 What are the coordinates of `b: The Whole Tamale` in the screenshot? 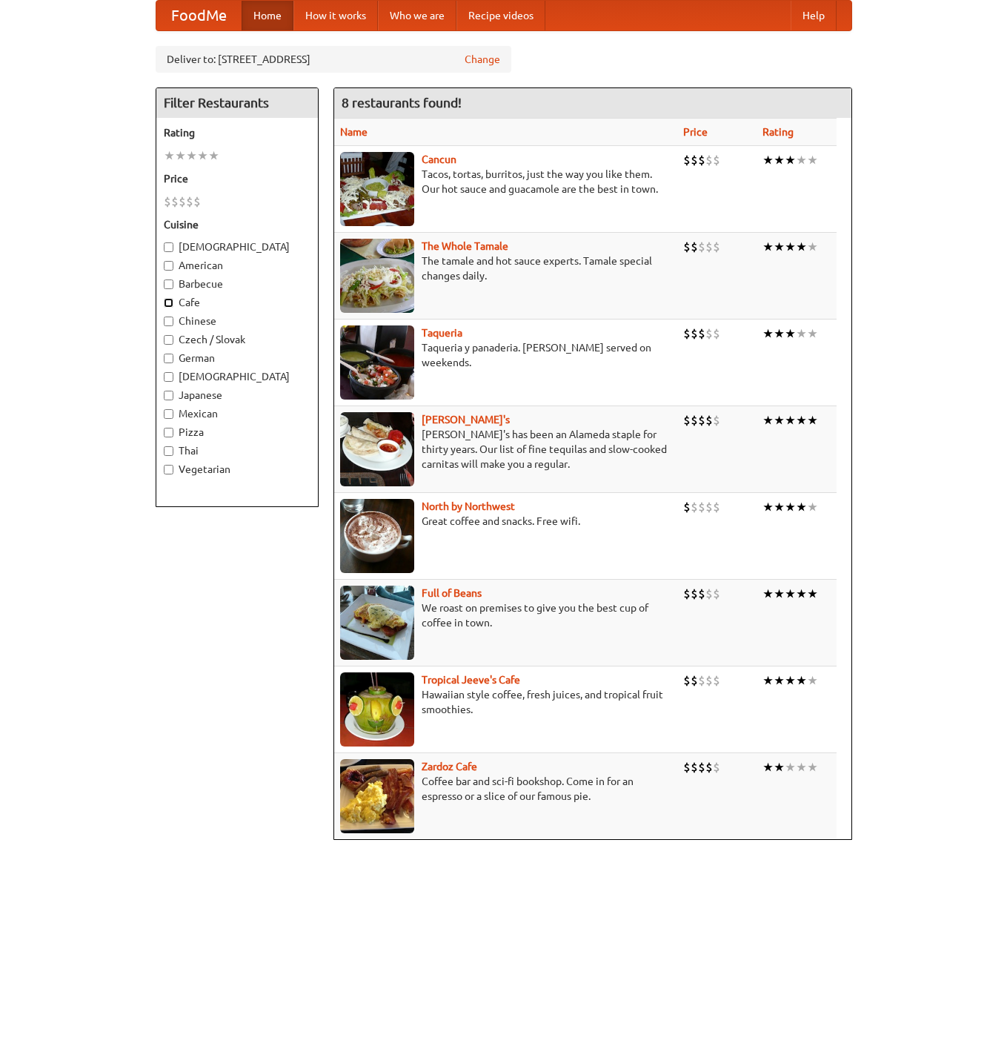 It's located at (465, 246).